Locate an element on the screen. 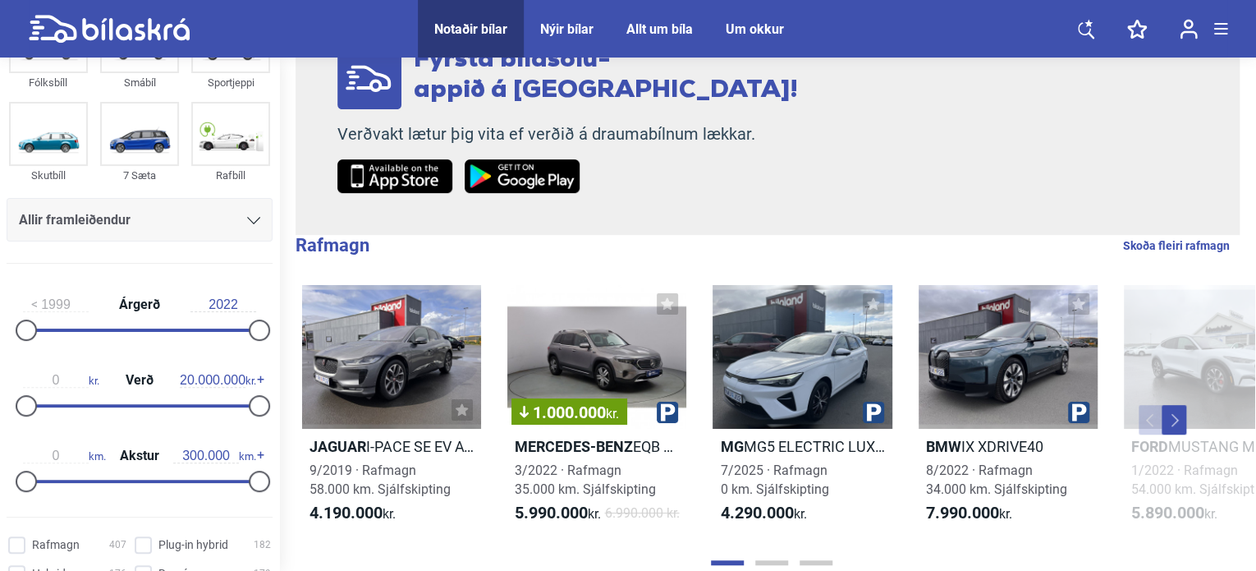  p: Verðvakt lætur þig vita ef verðið á draumabílnum lækkar. is located at coordinates (567, 134).